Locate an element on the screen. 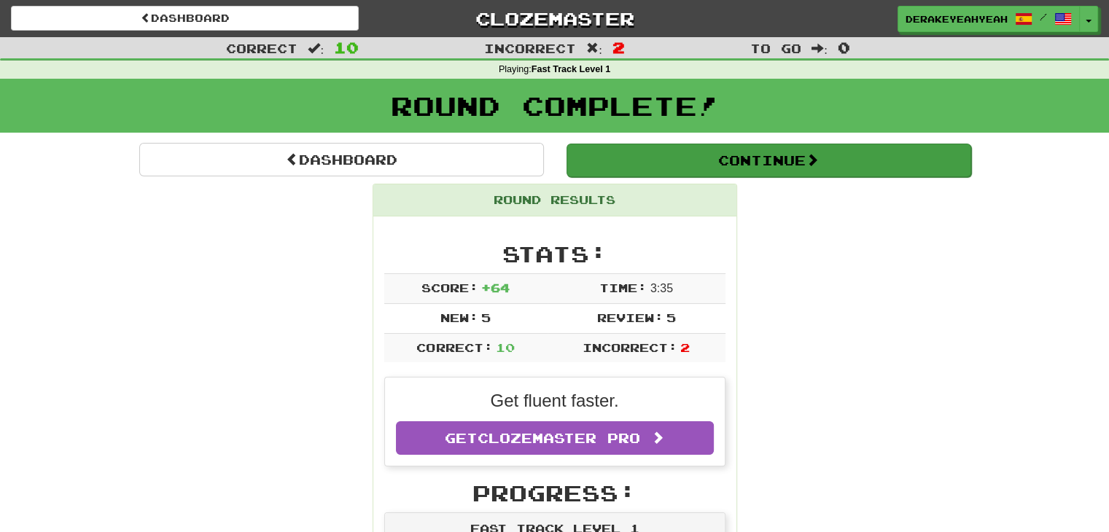 This screenshot has height=532, width=1109. a: derakeyeahyeah / is located at coordinates (988, 19).